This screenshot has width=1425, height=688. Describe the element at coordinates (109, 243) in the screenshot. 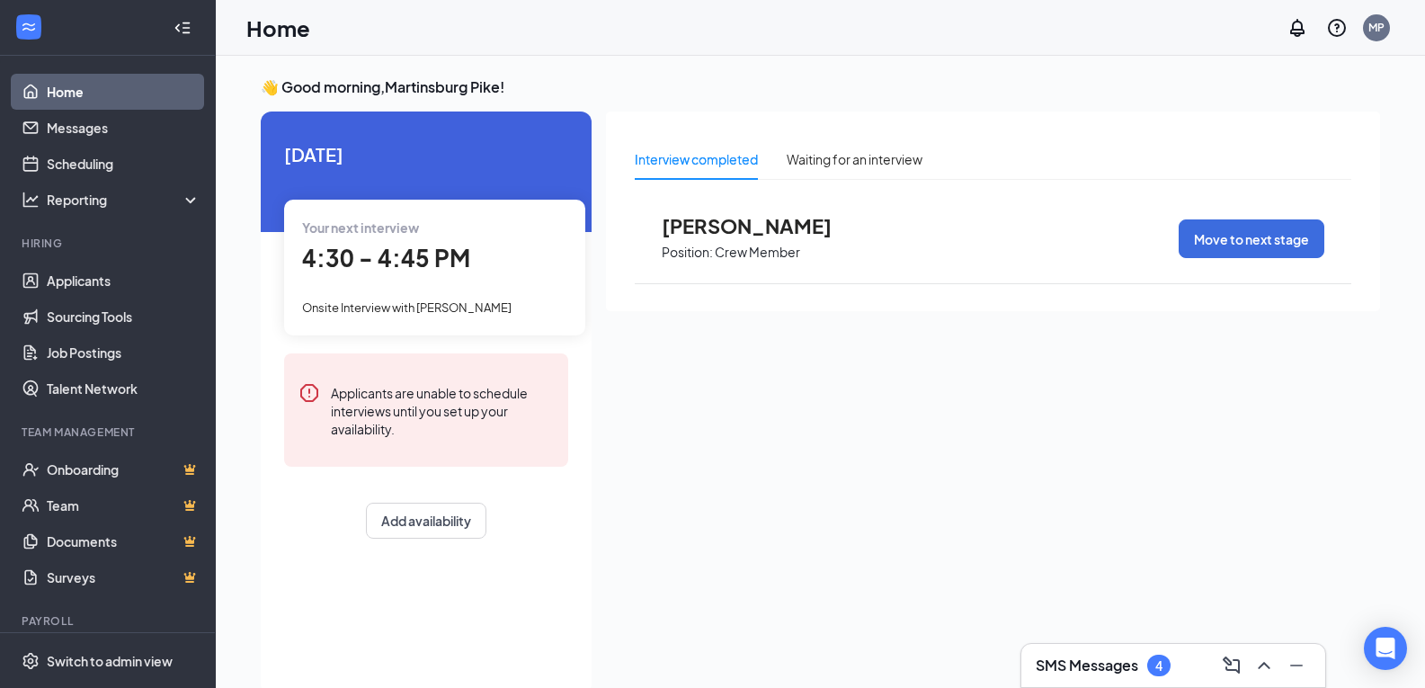

I see `div: Hiring` at that location.